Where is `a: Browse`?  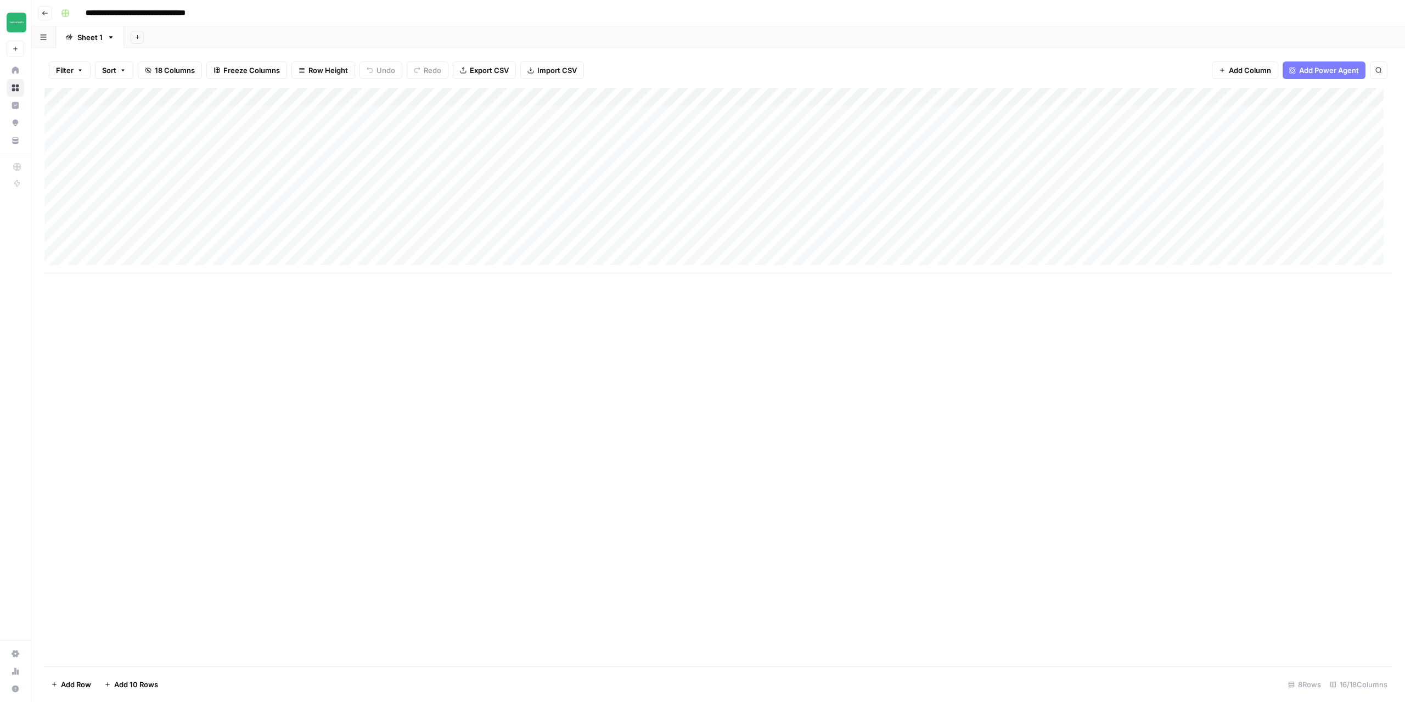
a: Browse is located at coordinates (15, 88).